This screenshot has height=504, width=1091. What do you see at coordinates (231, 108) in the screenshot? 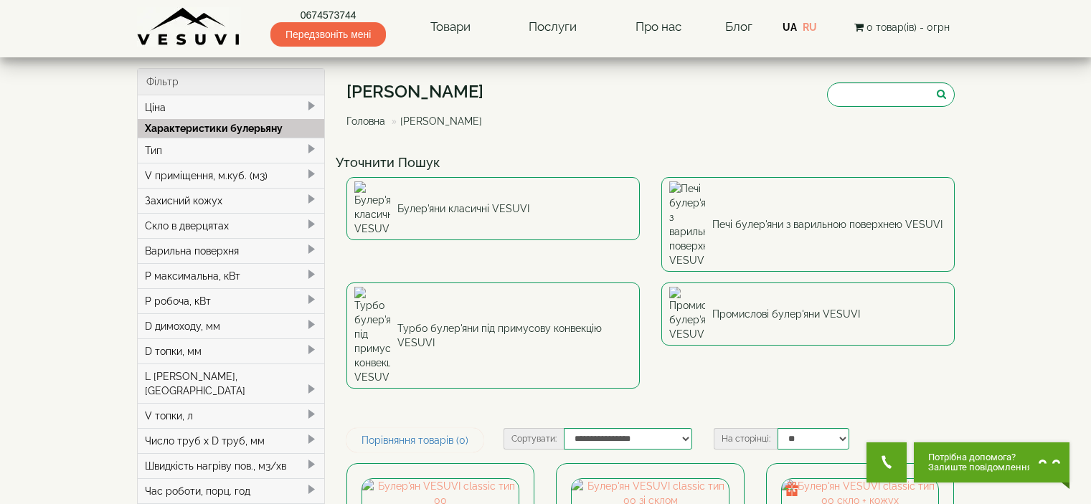
I see `div: Ціна` at bounding box center [231, 108].